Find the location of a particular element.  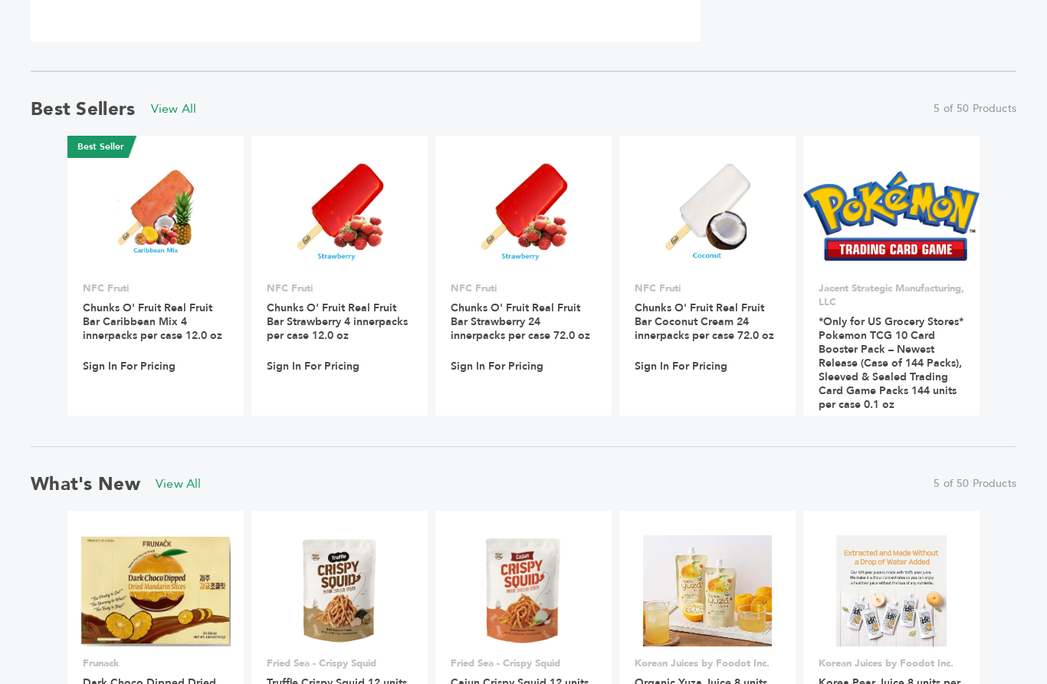

img: Organic Yuza Juice 8 units per case 50.0 fl is located at coordinates (707, 590).